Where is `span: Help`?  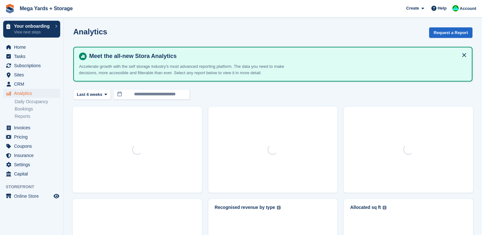
span: Help is located at coordinates (442, 8).